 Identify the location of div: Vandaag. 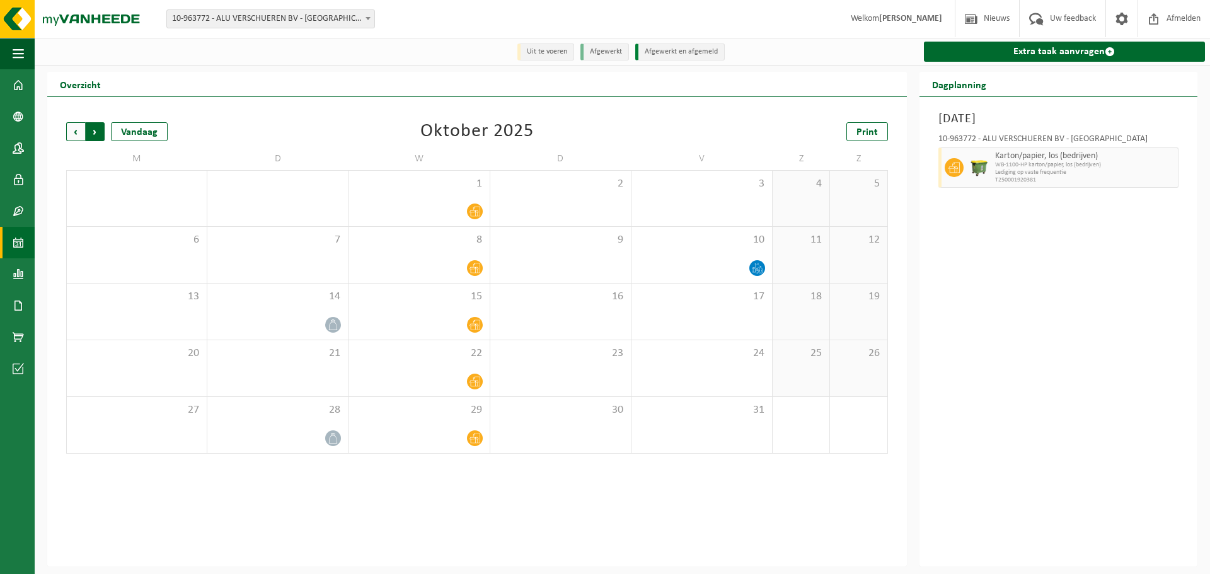
(139, 132).